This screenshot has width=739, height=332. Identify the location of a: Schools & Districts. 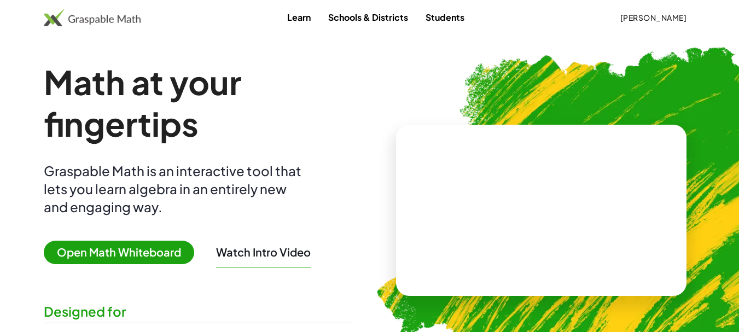
(368, 17).